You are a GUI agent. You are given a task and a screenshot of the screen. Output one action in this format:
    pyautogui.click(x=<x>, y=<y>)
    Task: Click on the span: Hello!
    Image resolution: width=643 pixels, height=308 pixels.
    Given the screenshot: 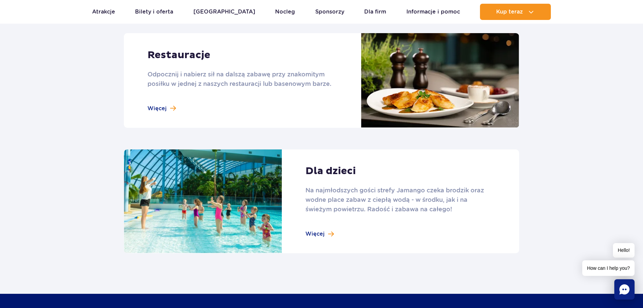 What is the action you would take?
    pyautogui.click(x=624, y=250)
    